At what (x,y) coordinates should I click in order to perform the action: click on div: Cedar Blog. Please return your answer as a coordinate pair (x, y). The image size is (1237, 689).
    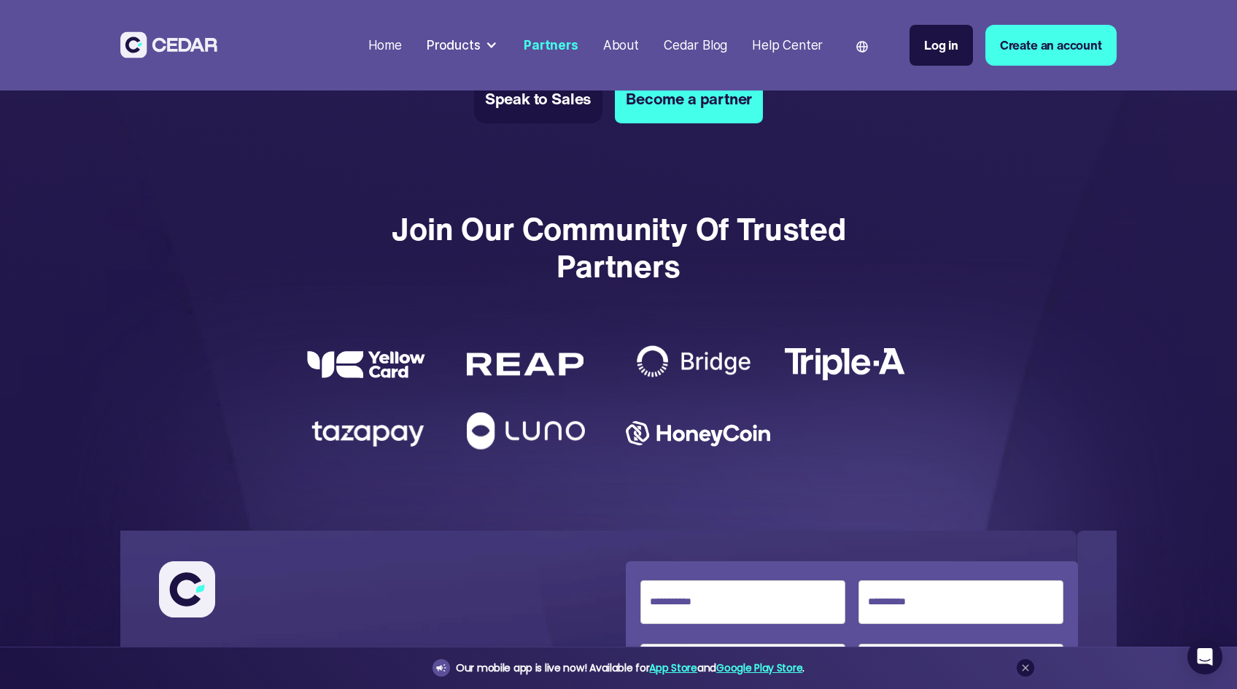
    Looking at the image, I should click on (695, 45).